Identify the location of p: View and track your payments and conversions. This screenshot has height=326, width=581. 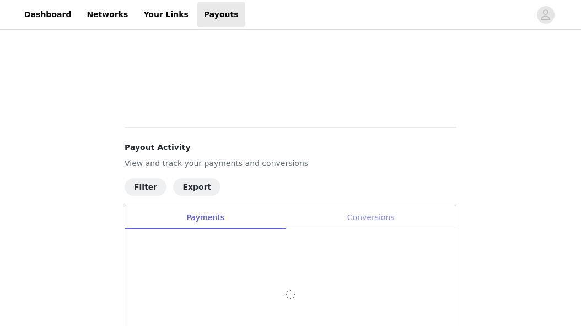
(290, 163).